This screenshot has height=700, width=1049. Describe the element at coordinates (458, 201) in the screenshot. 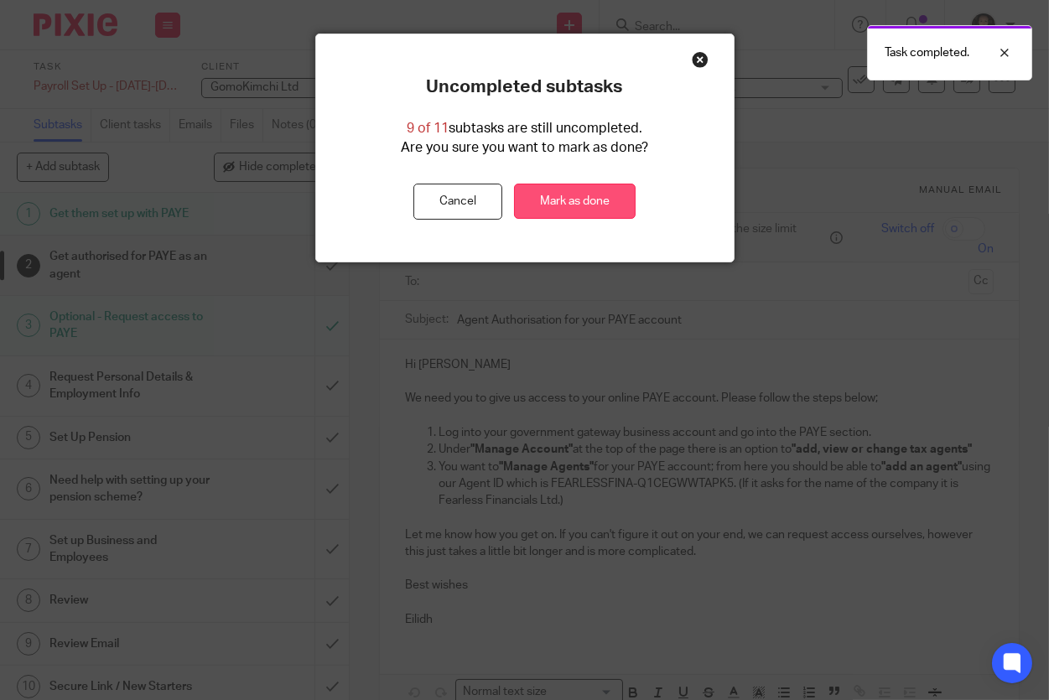

I see `button: Cancel` at that location.